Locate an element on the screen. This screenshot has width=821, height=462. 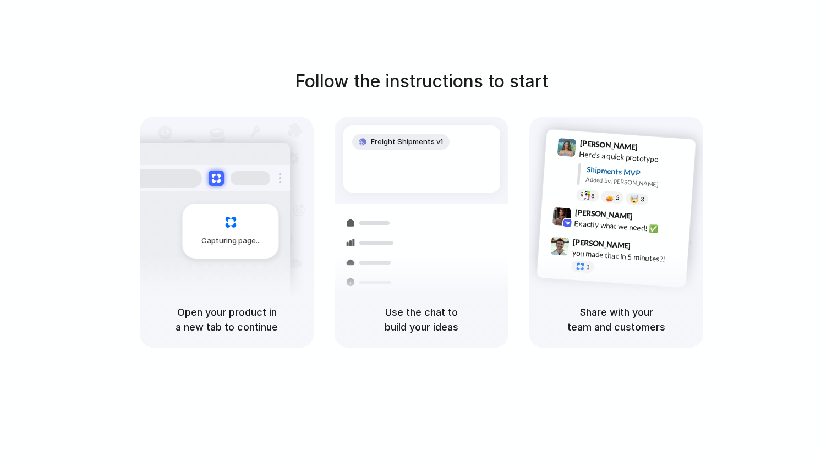
span: 9:41 AM is located at coordinates (652, 149).